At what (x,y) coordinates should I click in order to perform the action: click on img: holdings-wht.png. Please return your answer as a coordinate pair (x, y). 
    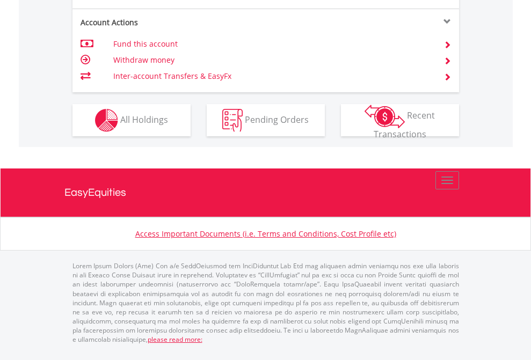
    Looking at the image, I should click on (106, 120).